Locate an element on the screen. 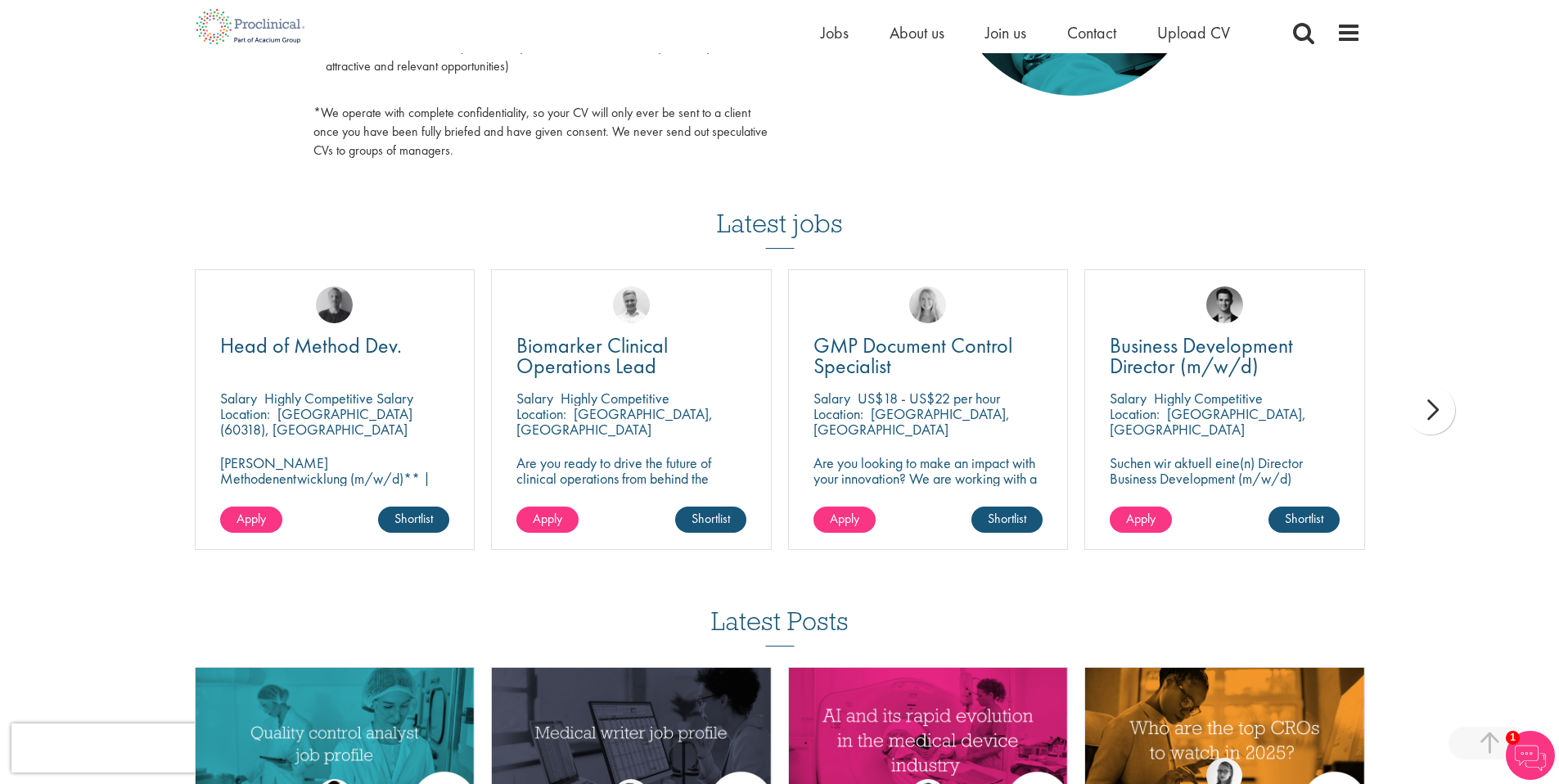 The image size is (1559, 784). span: 1 is located at coordinates (1513, 737).